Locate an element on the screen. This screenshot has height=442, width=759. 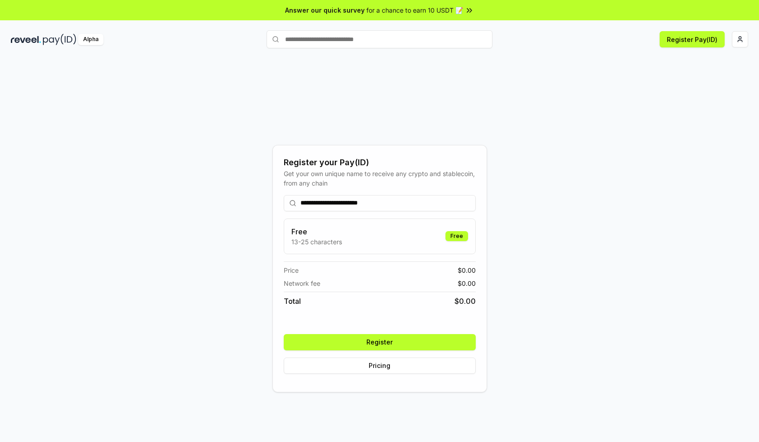
p: 13-25 characters is located at coordinates (317, 242).